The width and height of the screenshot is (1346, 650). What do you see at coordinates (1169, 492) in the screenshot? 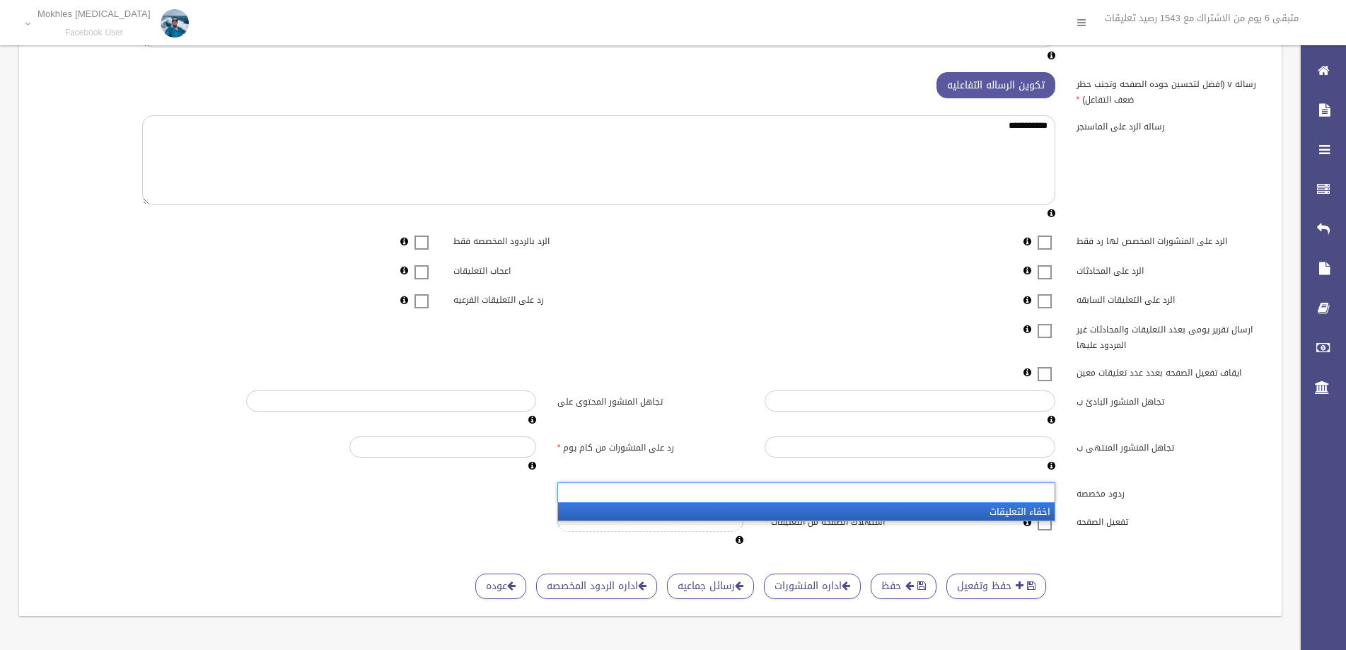
I see `label: ردود مخصصه` at bounding box center [1169, 492].